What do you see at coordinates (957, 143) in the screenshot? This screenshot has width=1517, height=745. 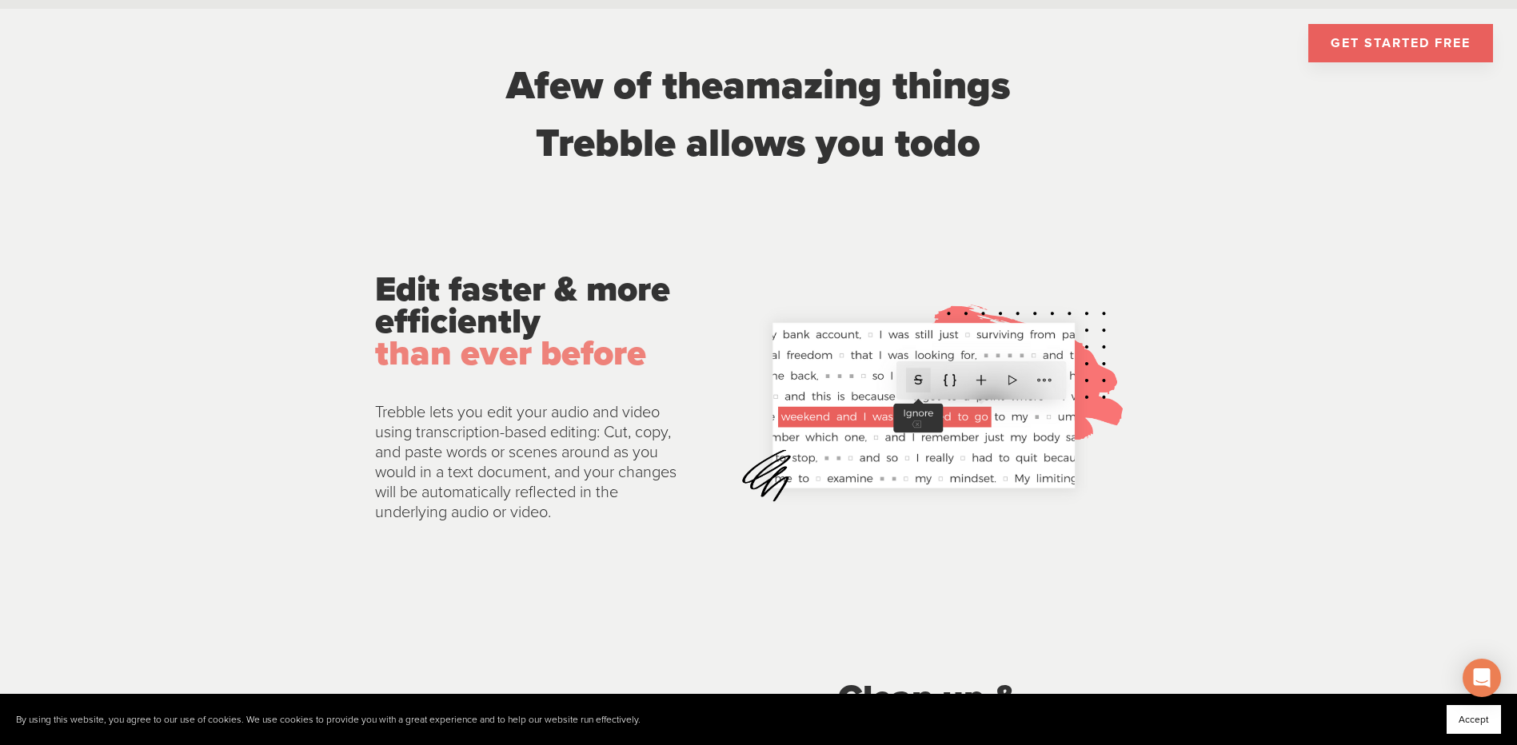 I see `span: do` at bounding box center [957, 143].